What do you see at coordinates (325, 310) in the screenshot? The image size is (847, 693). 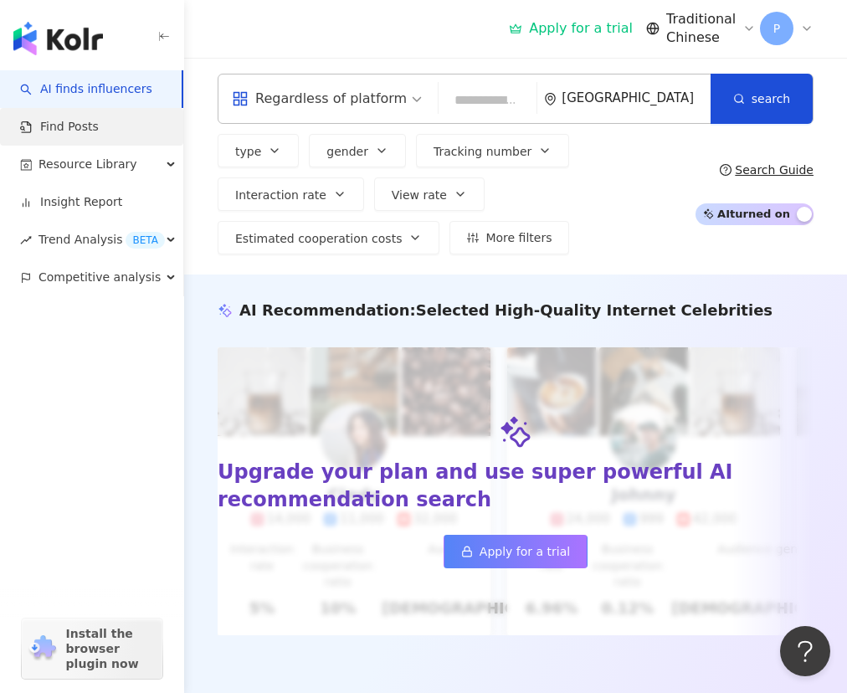 I see `font: AI Recommendation` at bounding box center [325, 310].